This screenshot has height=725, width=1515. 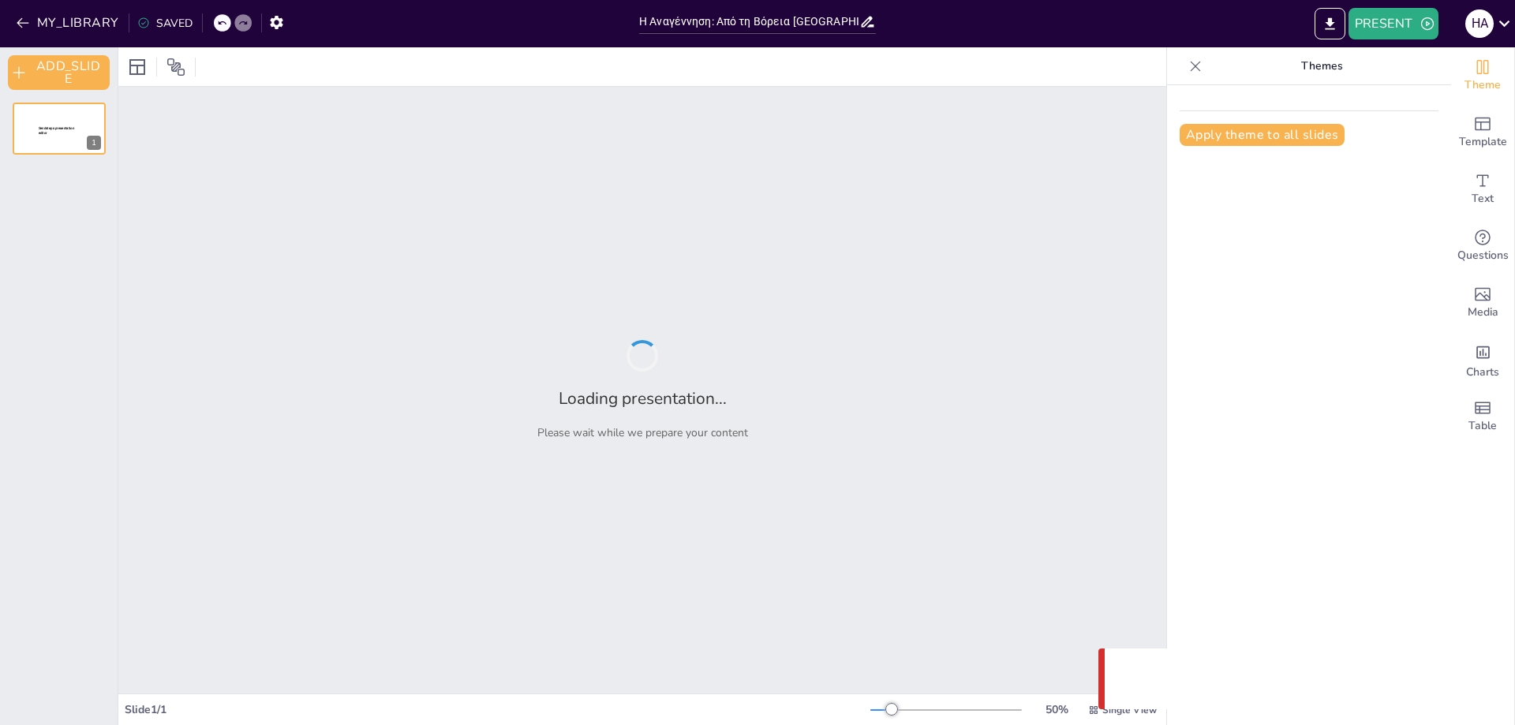 What do you see at coordinates (1482, 360) in the screenshot?
I see `div: Add charts and graphs` at bounding box center [1482, 360].